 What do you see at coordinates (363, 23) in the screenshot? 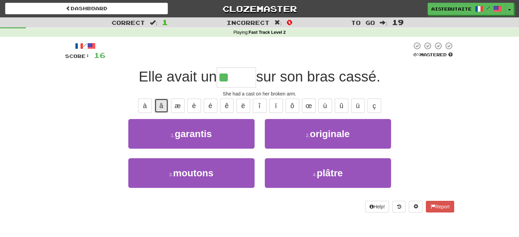
I see `span: To go` at bounding box center [363, 23].